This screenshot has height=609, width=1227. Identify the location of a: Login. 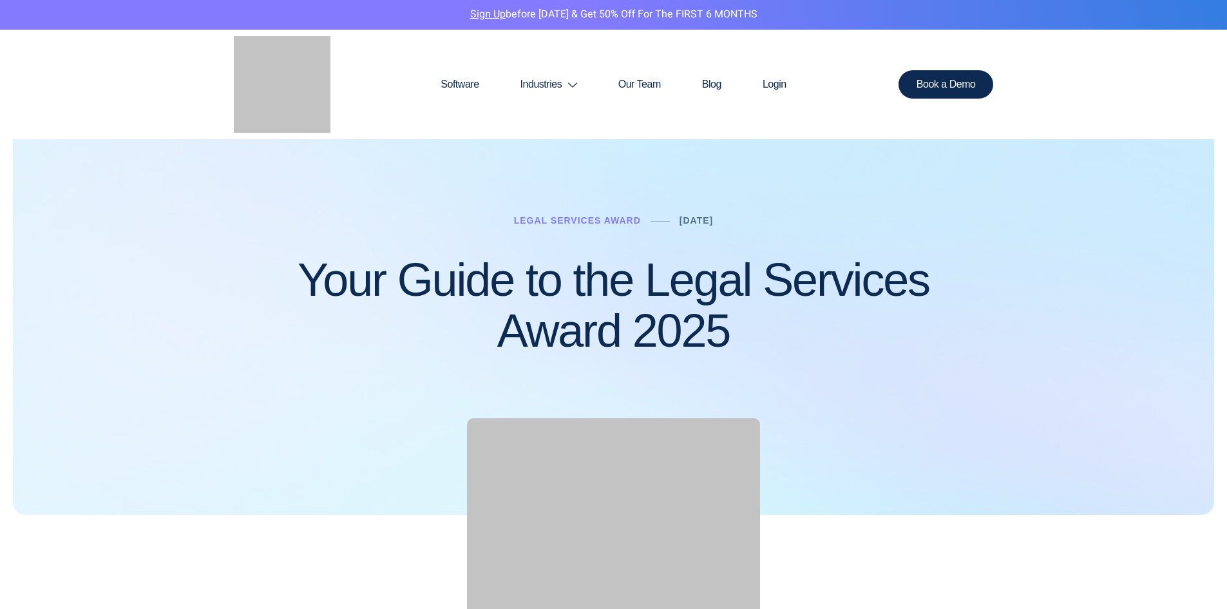
(774, 84).